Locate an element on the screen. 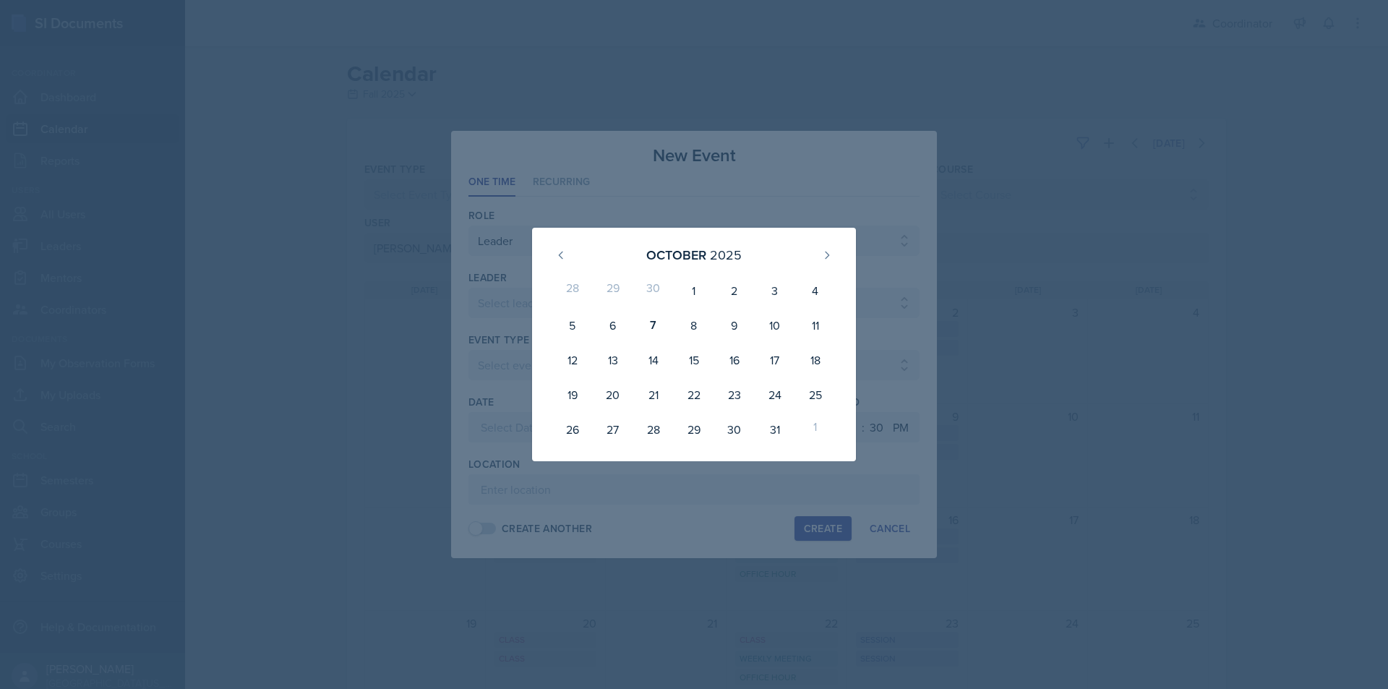  div: 12 is located at coordinates (573, 360).